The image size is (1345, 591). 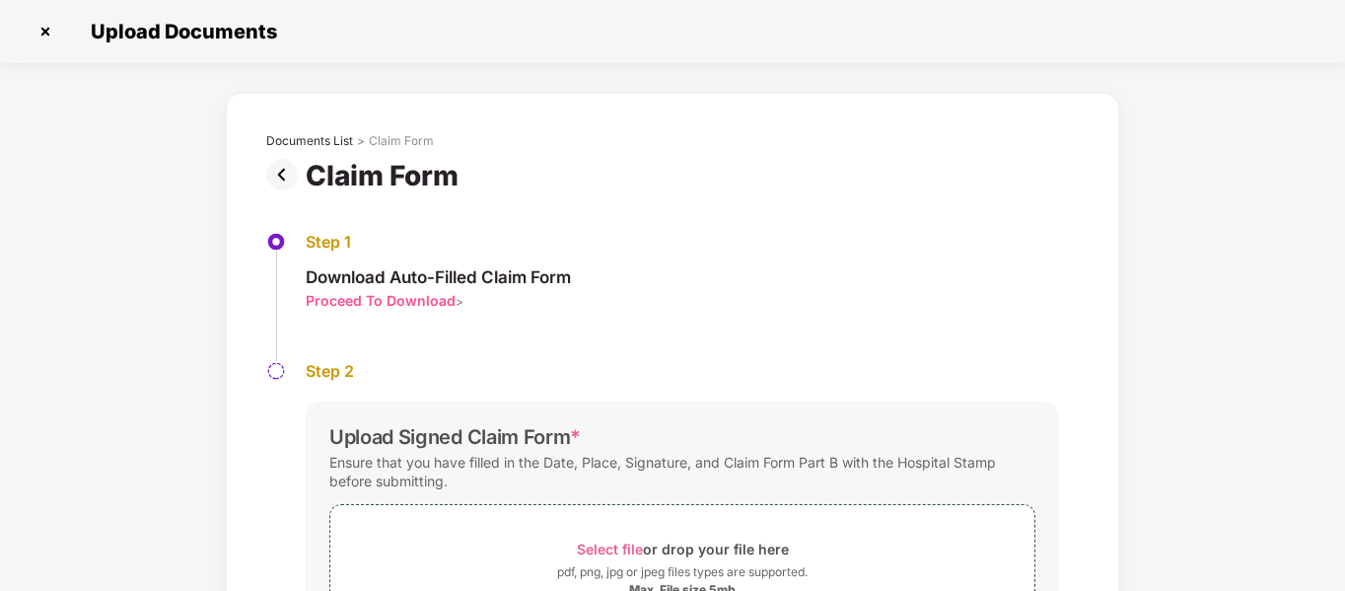 What do you see at coordinates (286, 175) in the screenshot?
I see `img: svg+xml;base64,PHN2ZyBpZD0iUHJldi0zMngzMiIgeG1sbnM9Imh0dHA6Ly93d3cudzMub3JnLzIwMDAvc3ZnIiB3aWR0aD...` at bounding box center [286, 175].